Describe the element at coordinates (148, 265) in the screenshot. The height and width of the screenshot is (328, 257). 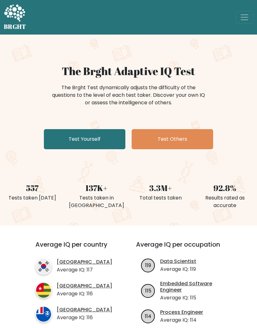
I see `text: 119` at that location.